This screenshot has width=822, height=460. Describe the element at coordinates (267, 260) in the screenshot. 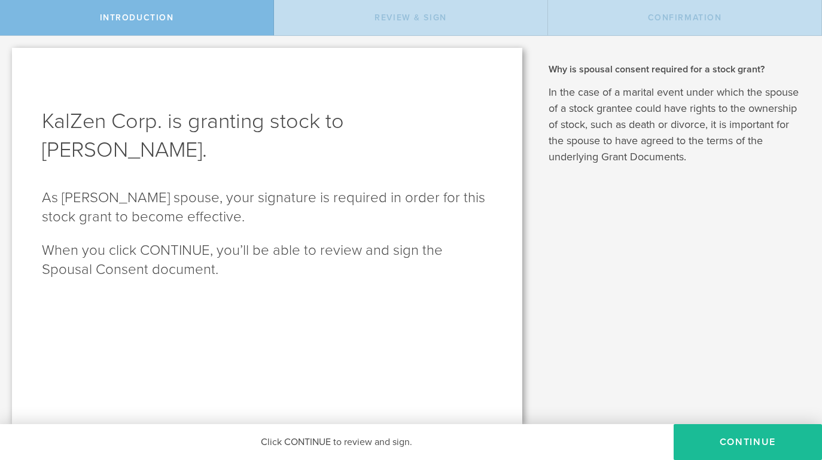

I see `p: When you click CONTINUE, you’ll be able to review and sign the Spousal Consent document.` at that location.